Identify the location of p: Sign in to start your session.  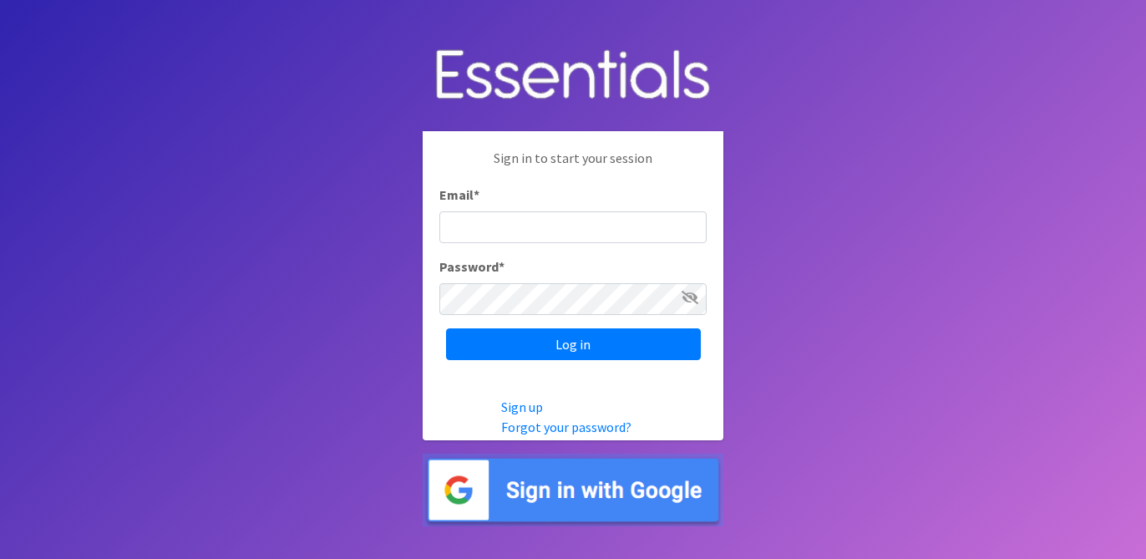
(573, 166).